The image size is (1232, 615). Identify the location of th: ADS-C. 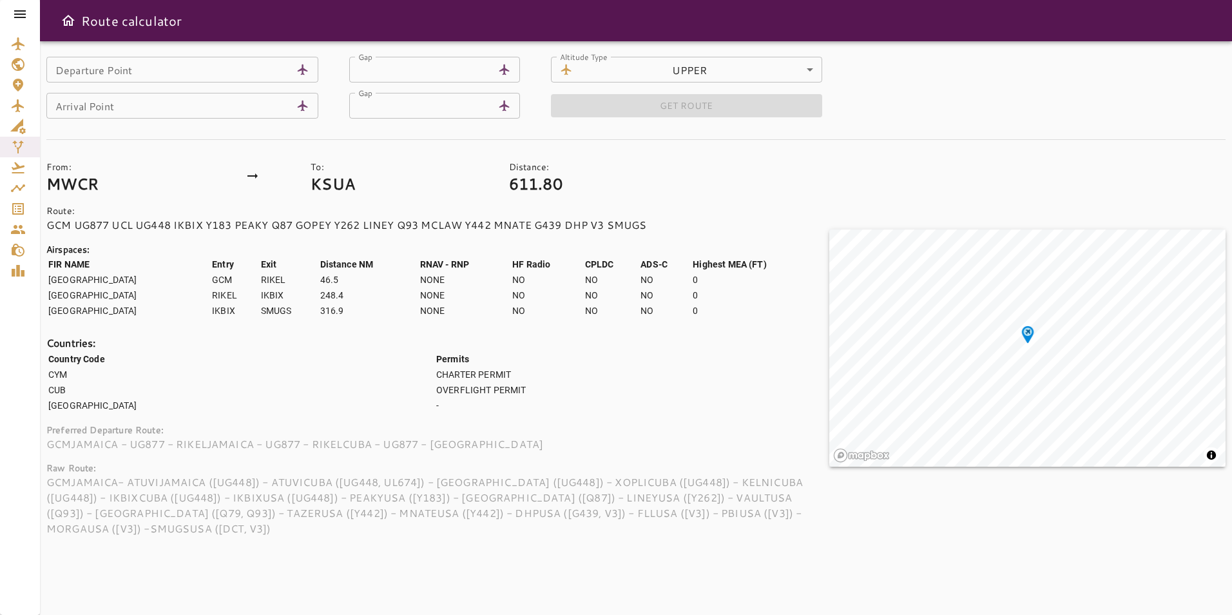
(665, 264).